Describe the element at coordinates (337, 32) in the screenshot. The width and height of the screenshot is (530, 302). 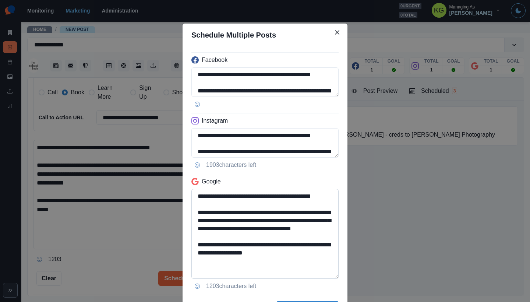
I see `button: Close` at that location.